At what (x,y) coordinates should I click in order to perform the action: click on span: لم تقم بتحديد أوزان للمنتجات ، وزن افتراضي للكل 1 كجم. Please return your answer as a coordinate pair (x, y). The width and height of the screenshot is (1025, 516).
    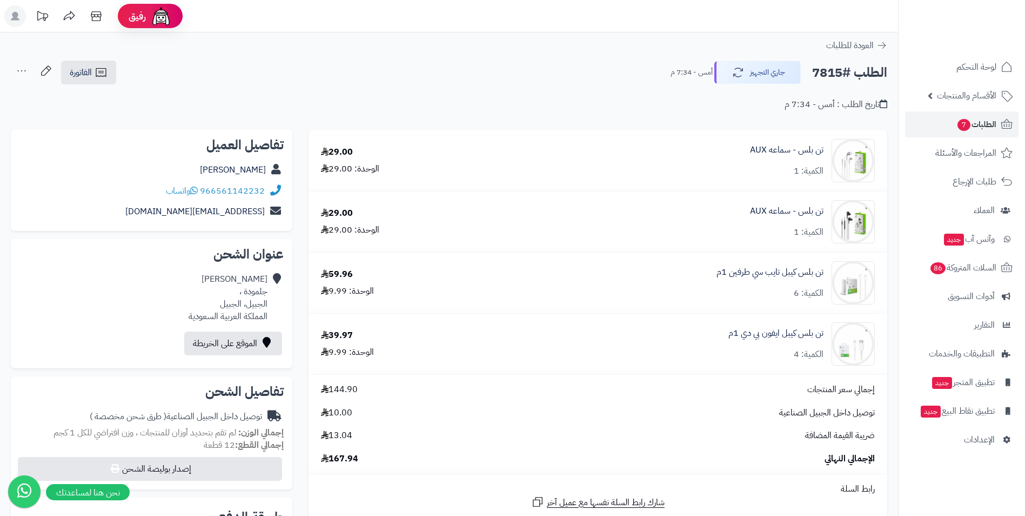
    Looking at the image, I should click on (145, 432).